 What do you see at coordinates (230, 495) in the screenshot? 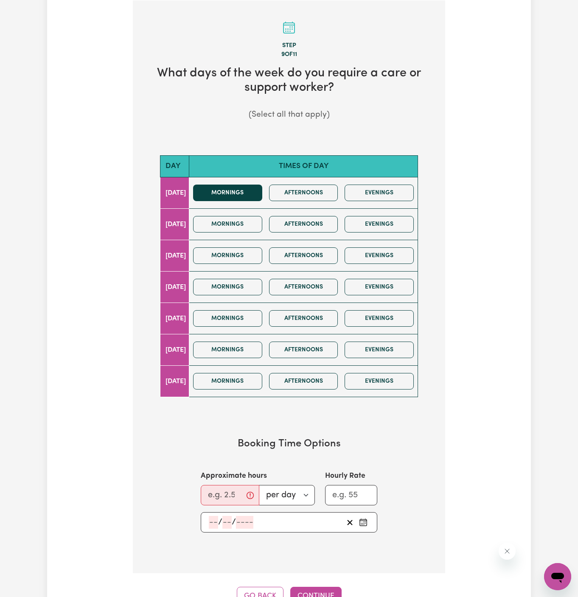
I see `input: e.g. 2.5` at bounding box center [230, 495].